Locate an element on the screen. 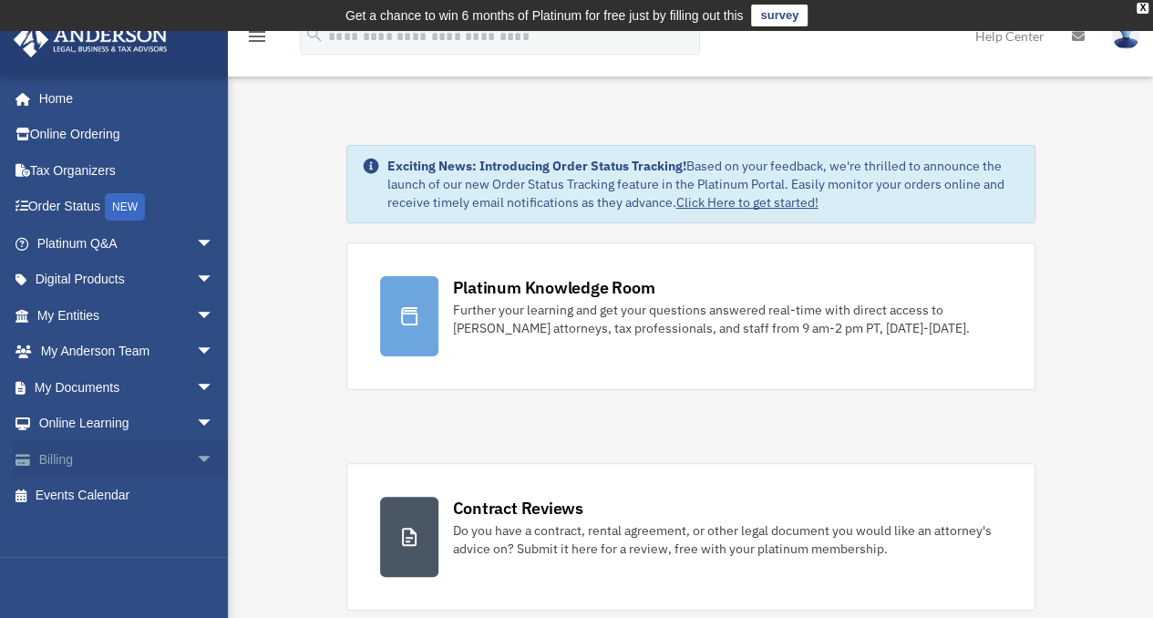 Image resolution: width=1153 pixels, height=618 pixels. i: menu is located at coordinates (257, 36).